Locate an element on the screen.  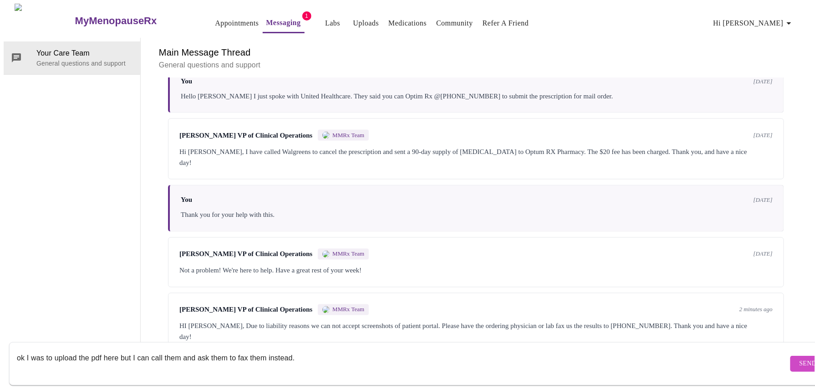
div: Your Care TeamGeneral questions and support is located at coordinates (72, 58).